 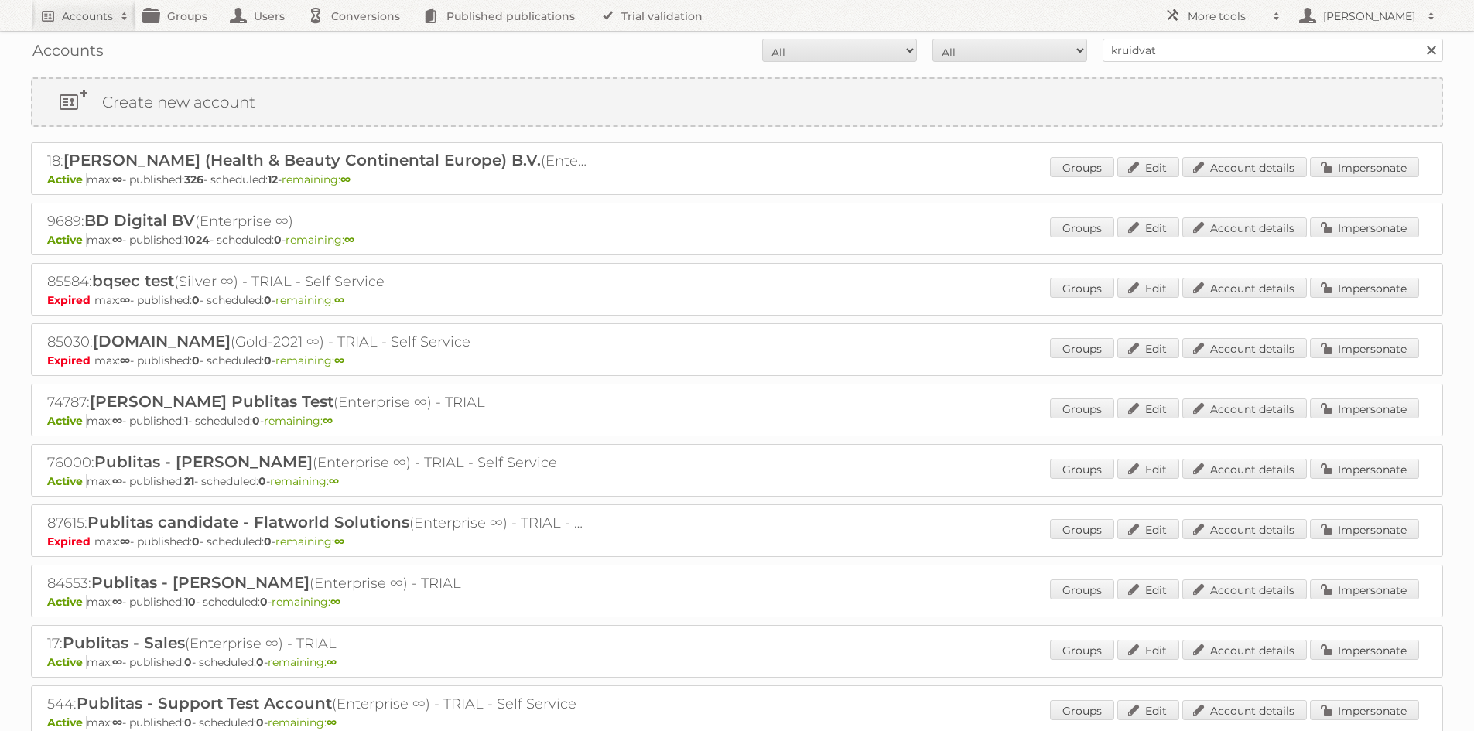 I want to click on strong: 1, so click(x=186, y=421).